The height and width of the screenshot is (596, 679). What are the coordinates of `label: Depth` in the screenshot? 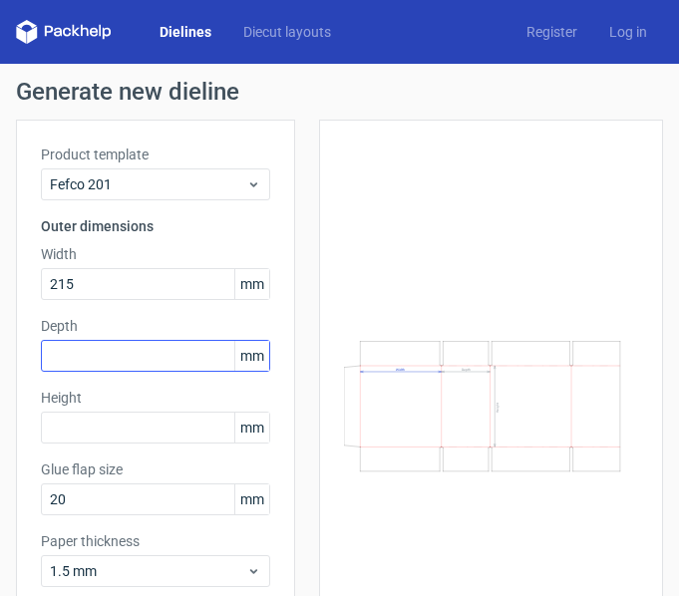 It's located at (156, 326).